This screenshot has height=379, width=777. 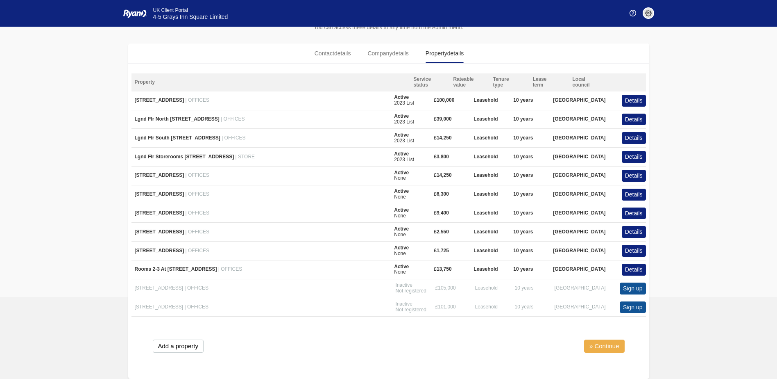 I want to click on div: Property, so click(x=271, y=82).